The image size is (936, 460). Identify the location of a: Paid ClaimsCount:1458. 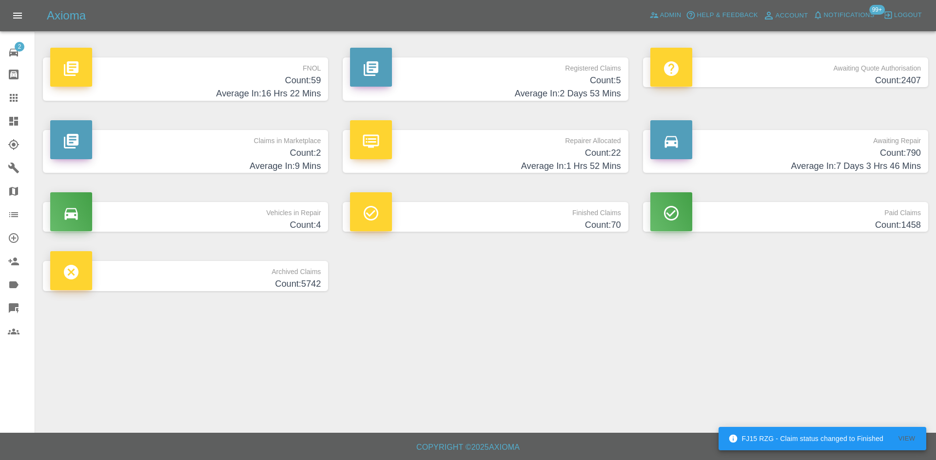
(785, 217).